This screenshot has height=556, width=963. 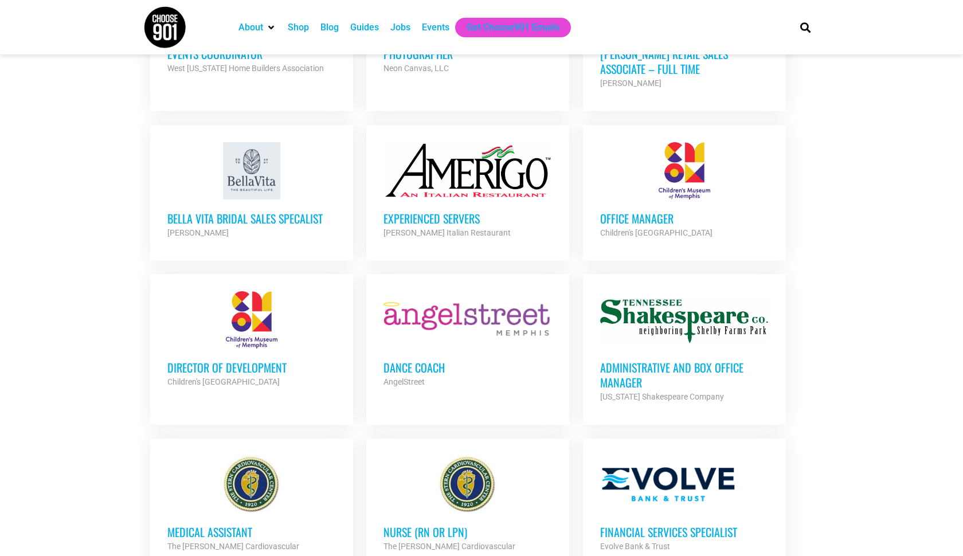 I want to click on div: Shop, so click(x=298, y=28).